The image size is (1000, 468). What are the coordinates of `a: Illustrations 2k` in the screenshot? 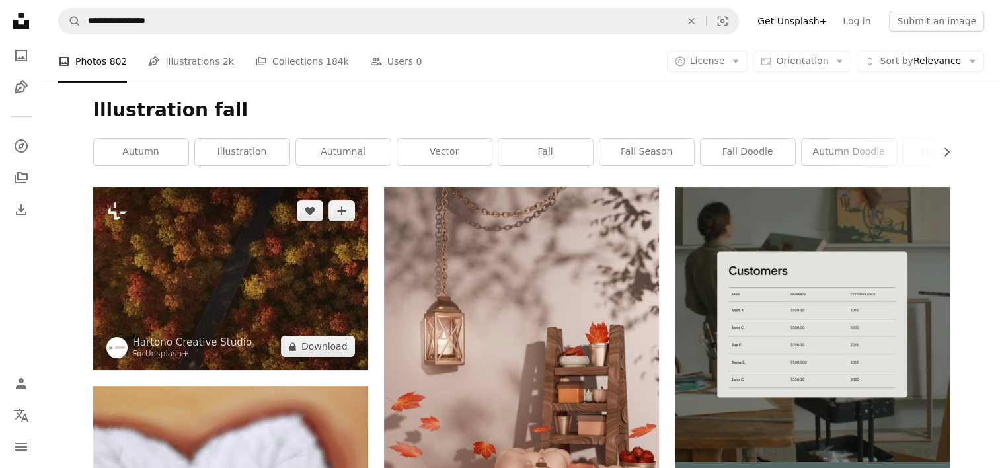 It's located at (190, 61).